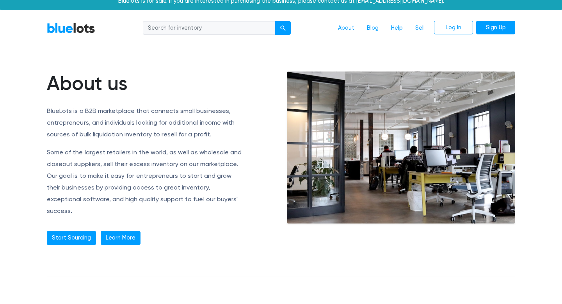  I want to click on h1: About us, so click(145, 83).